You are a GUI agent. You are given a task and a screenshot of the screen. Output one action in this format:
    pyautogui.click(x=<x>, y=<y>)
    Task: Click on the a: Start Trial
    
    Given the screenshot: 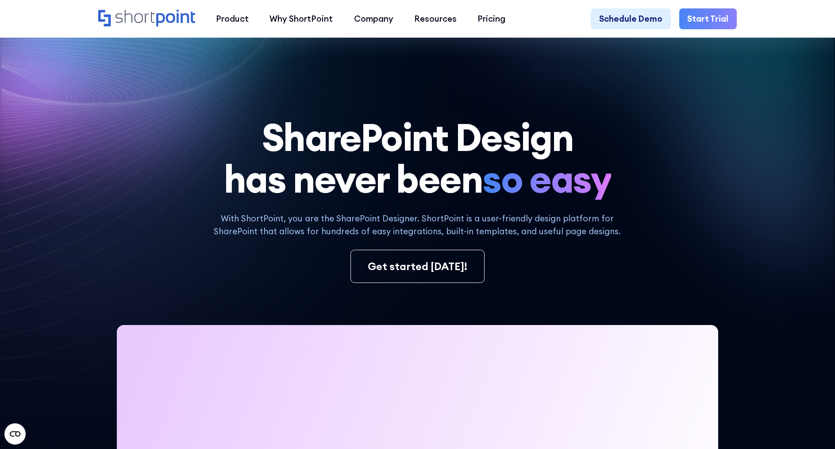 What is the action you would take?
    pyautogui.click(x=708, y=19)
    